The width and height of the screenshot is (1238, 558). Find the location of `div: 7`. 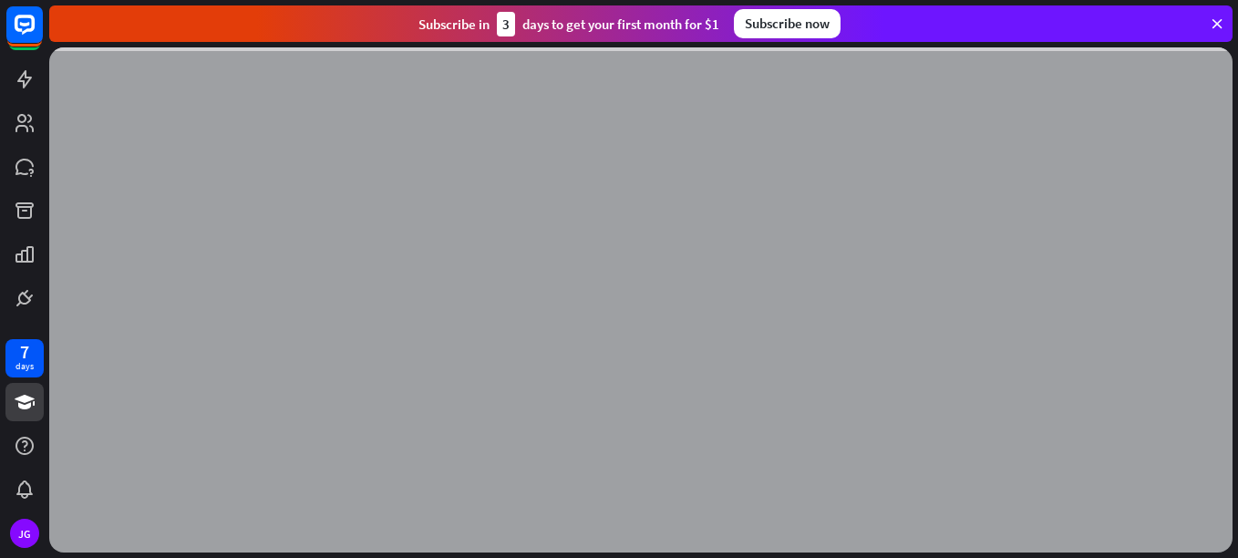

div: 7 is located at coordinates (25, 352).